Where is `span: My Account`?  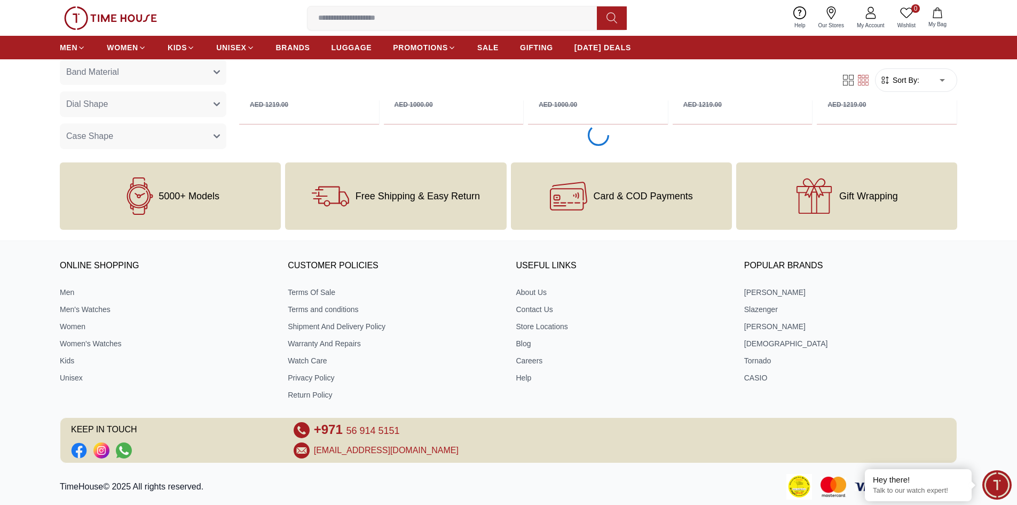 span: My Account is located at coordinates (871, 25).